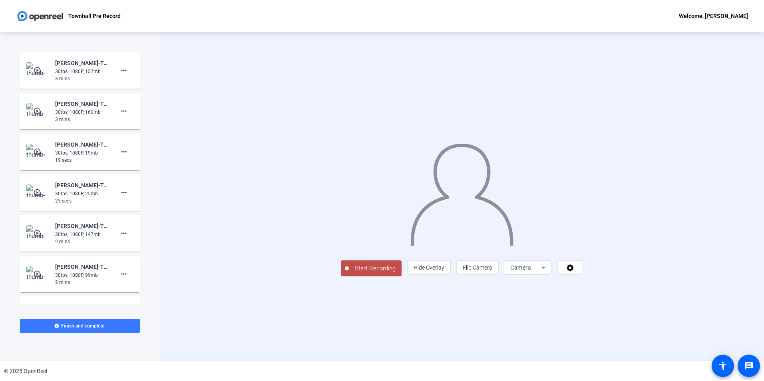  I want to click on img: OpenReel logo, so click(40, 16).